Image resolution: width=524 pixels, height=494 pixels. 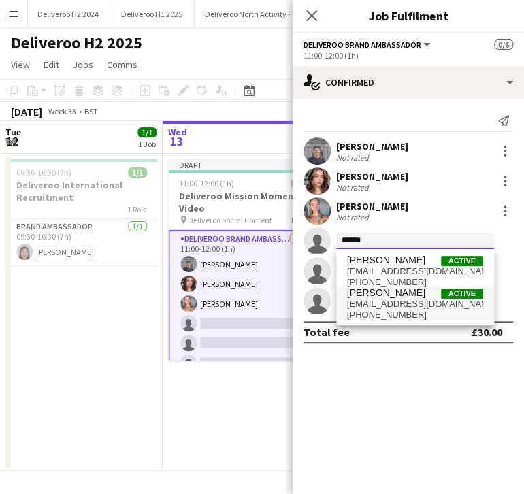 I want to click on app-job-card: Draft11:00-12:00 (1h)3/6Deliveroo Mission Moment Video Deliveroo Social Content1 RoleDeliveroo Br..., so click(x=244, y=260).